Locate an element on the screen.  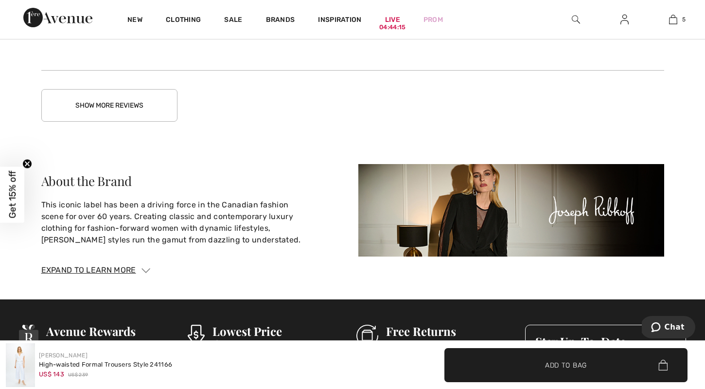
img: About the Brand is located at coordinates (511, 210).